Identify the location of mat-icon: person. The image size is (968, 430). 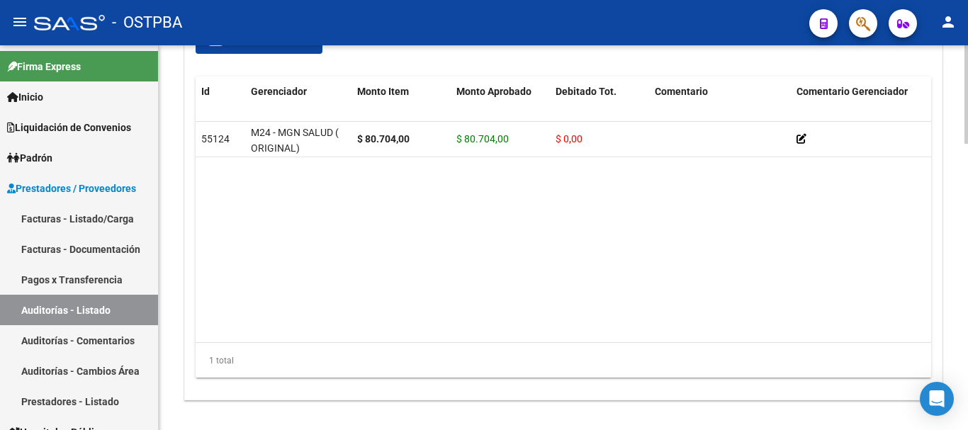
(948, 22).